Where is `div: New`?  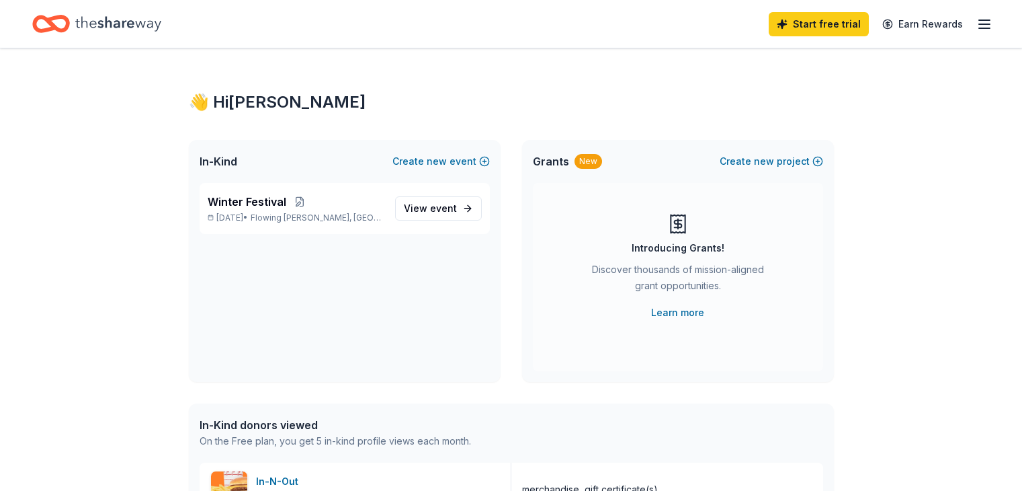 div: New is located at coordinates (588, 161).